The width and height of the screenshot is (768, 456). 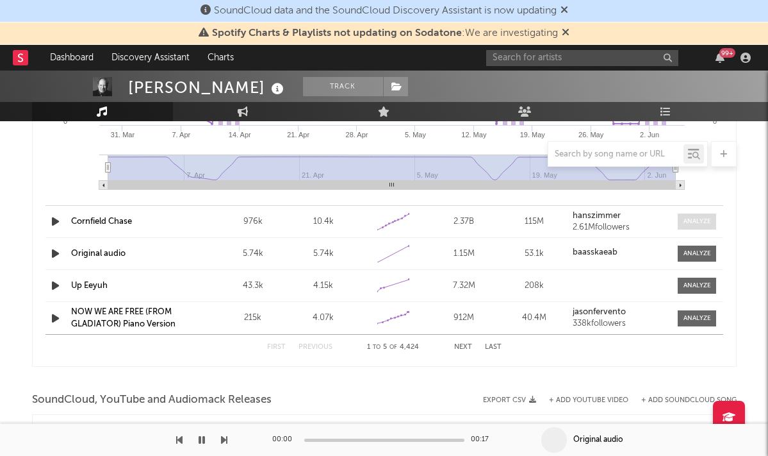 What do you see at coordinates (463, 347) in the screenshot?
I see `button: Next` at bounding box center [463, 347].